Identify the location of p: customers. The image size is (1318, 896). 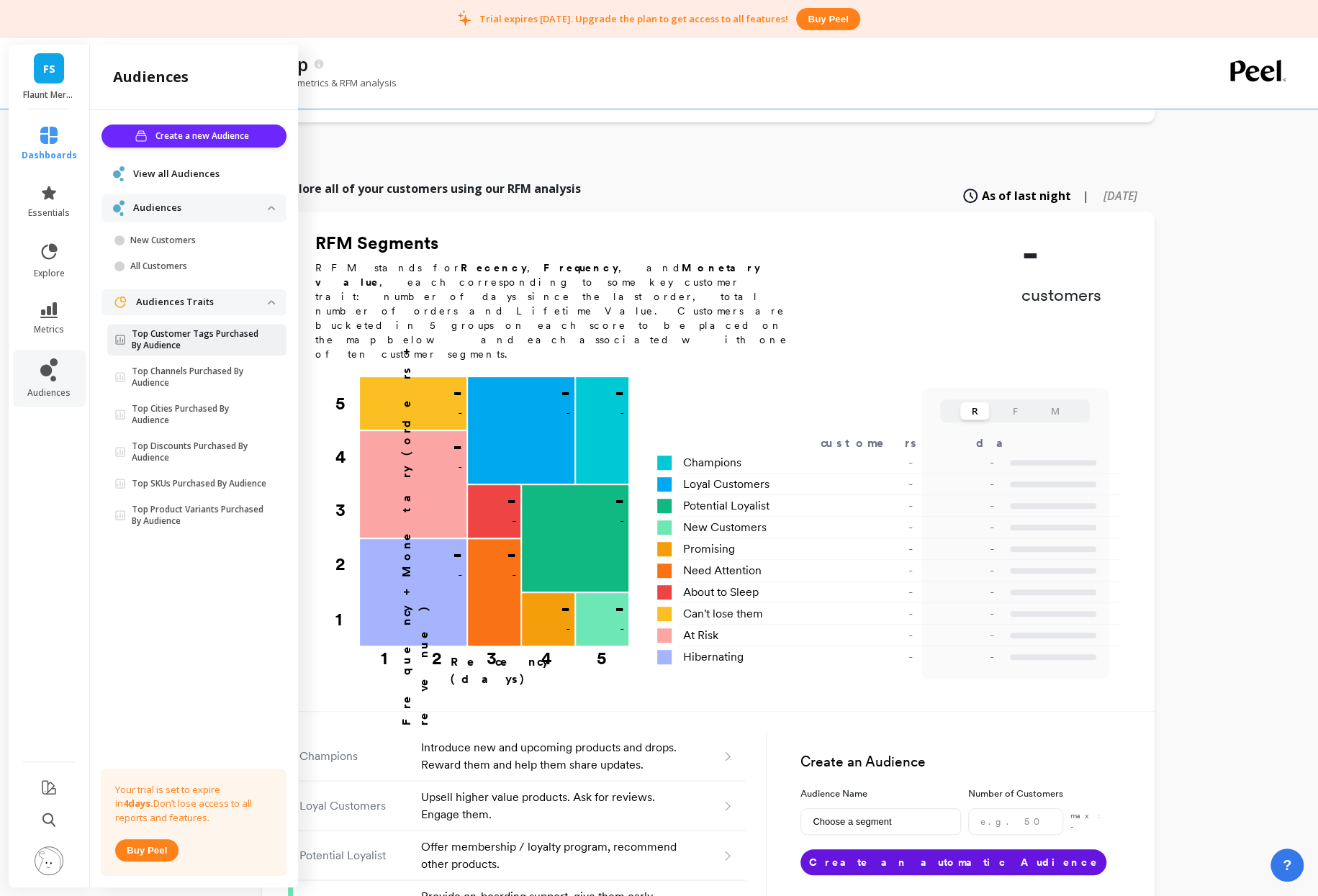
(1061, 296).